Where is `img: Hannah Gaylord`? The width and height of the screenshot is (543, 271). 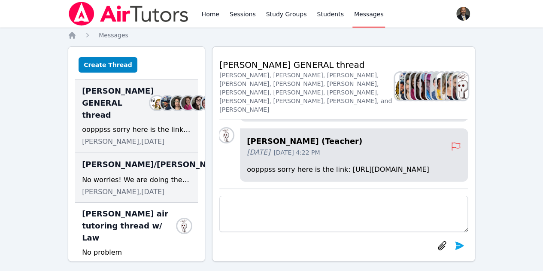
img: Hannah Gaylord is located at coordinates (442, 86).